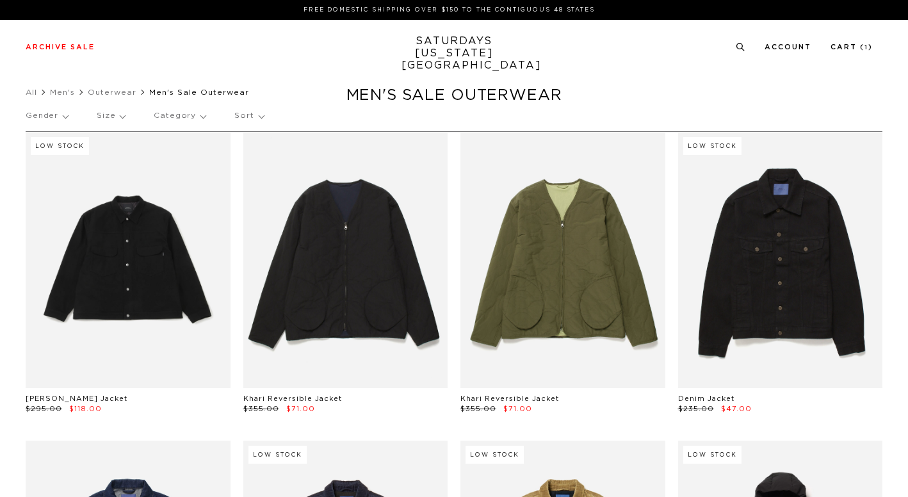 This screenshot has width=908, height=497. Describe the element at coordinates (60, 47) in the screenshot. I see `a: Archive Sale` at that location.